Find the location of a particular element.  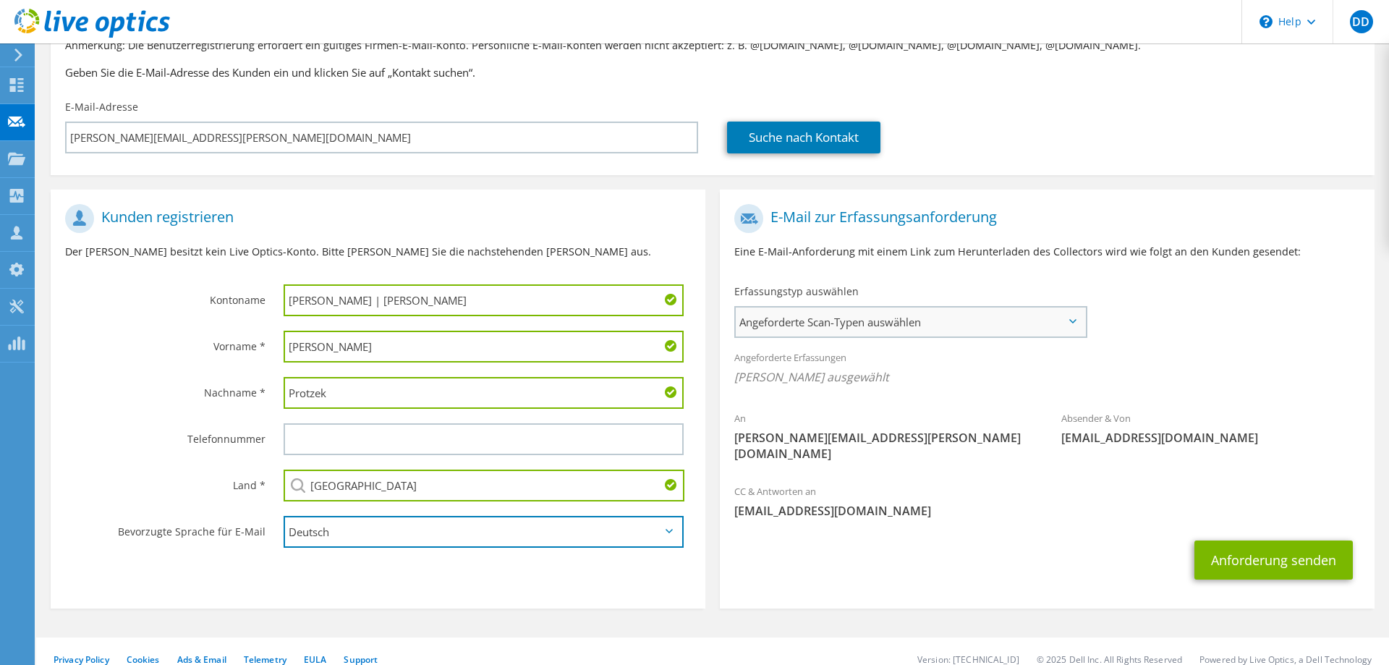

label: Erfassungstyp auswählen is located at coordinates (796, 291).